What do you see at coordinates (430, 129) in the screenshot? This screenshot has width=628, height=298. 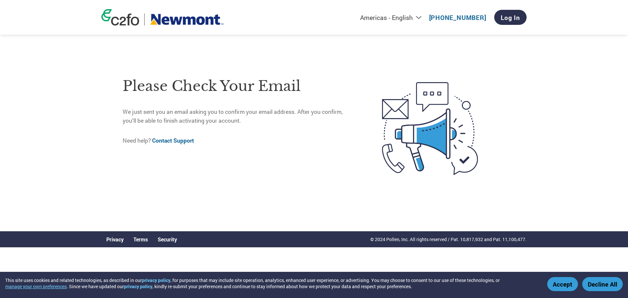 I see `img: open-email` at bounding box center [430, 129].